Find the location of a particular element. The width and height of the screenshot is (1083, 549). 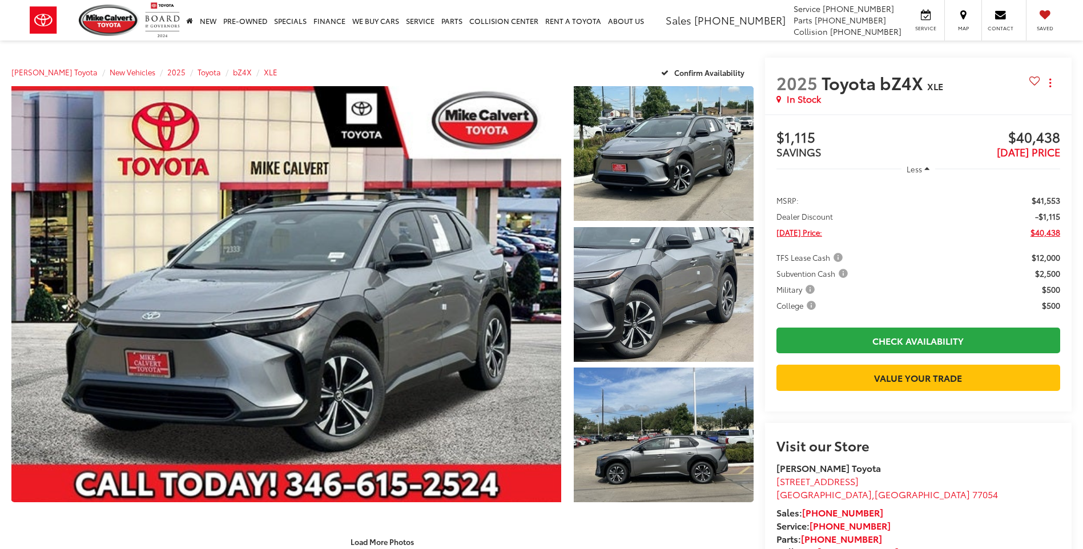

span: Contact is located at coordinates (1000, 28).